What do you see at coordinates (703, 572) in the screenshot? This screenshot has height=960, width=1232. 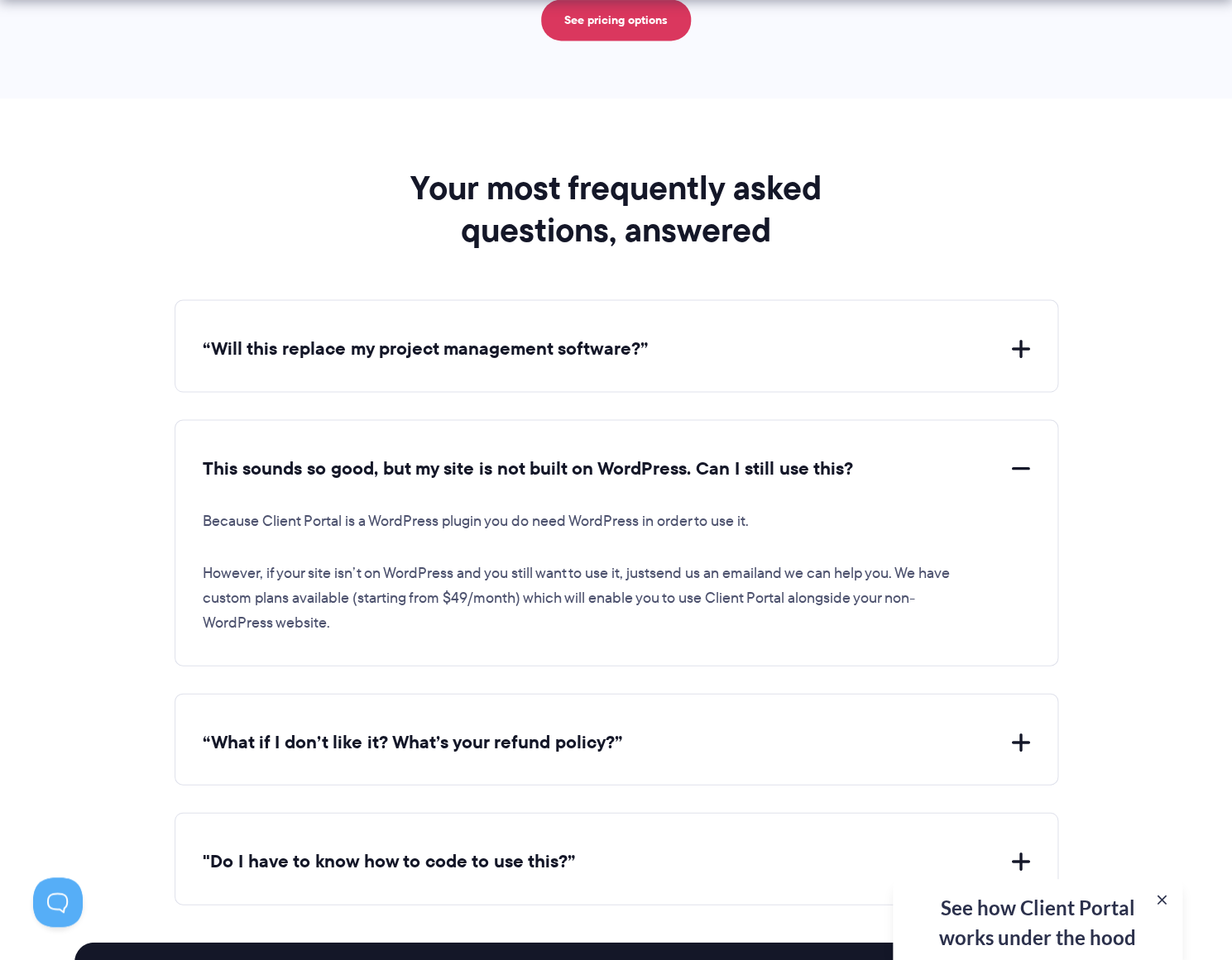 I see `a: send us an email` at bounding box center [703, 572].